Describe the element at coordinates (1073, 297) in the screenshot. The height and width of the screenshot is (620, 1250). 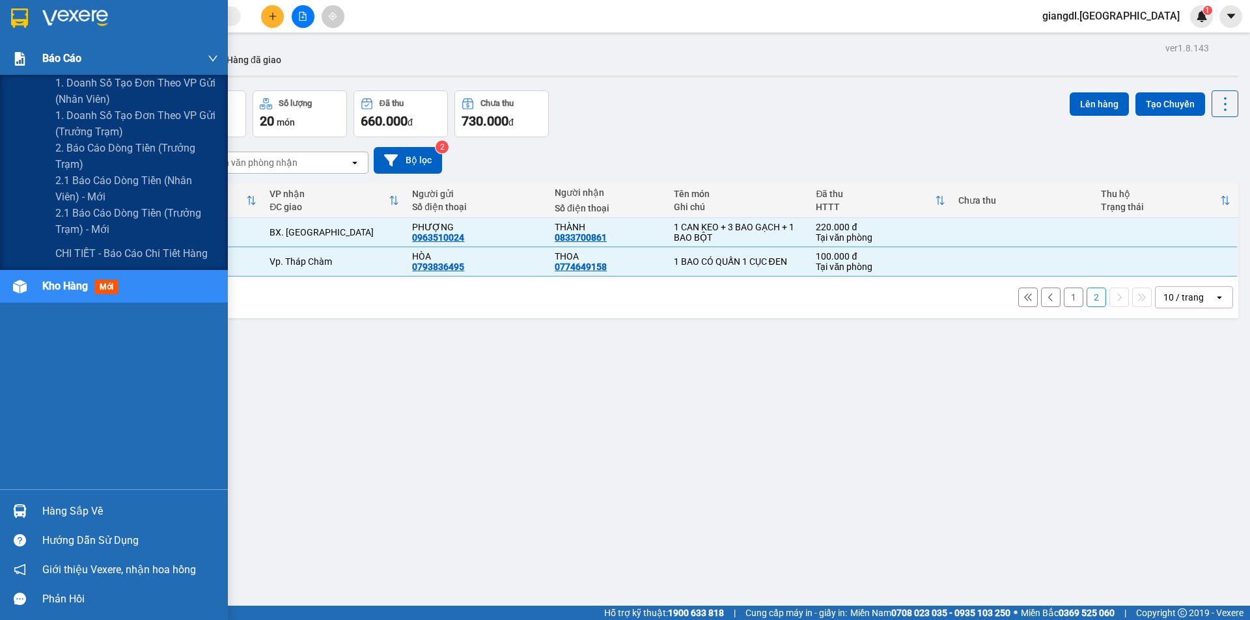
I see `button: 1` at that location.